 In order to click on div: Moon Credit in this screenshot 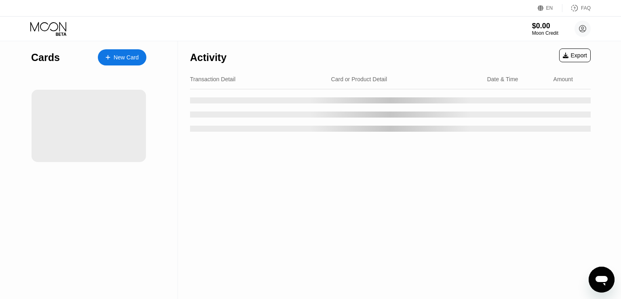, I will do `click(545, 33)`.